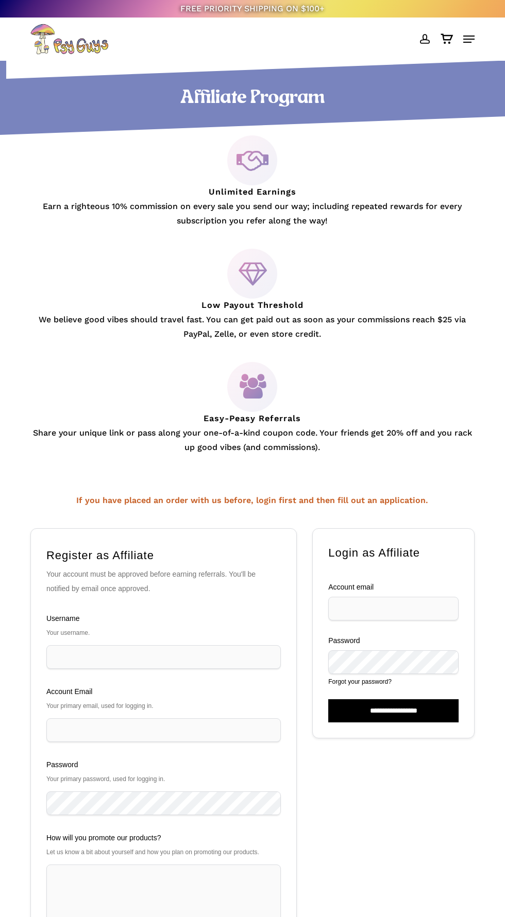  What do you see at coordinates (158, 582) in the screenshot?
I see `p: Your account must be approved before earning referrals. You'll be notified by email once approved.` at bounding box center [158, 582].